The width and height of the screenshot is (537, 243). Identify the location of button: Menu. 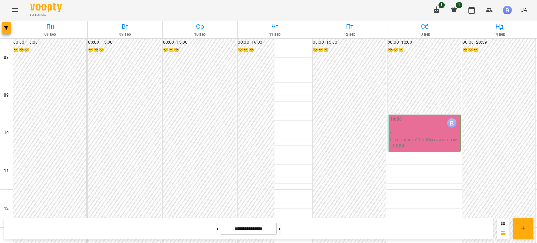
(15, 10).